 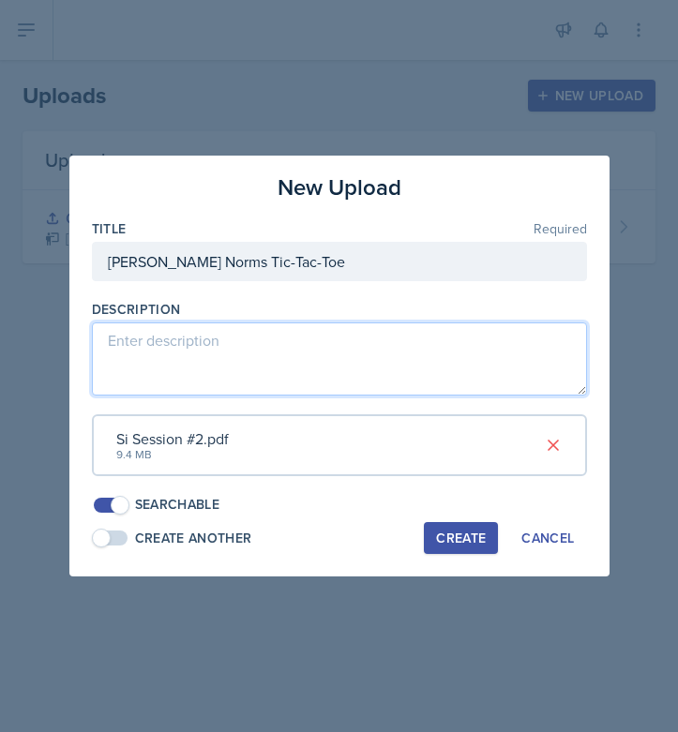 What do you see at coordinates (177, 505) in the screenshot?
I see `div: Searchable` at bounding box center [177, 505].